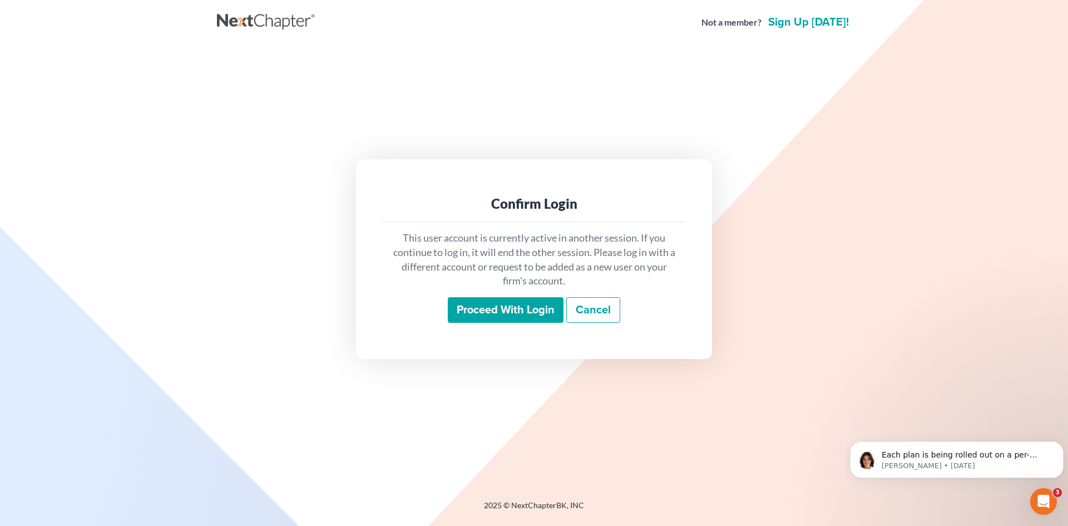 Image resolution: width=1068 pixels, height=526 pixels. Describe the element at coordinates (111, 42) in the screenshot. I see `div: message notification from Emma, 2w ago. Each plan is being rolled out on a per-district basis. On...` at that location.